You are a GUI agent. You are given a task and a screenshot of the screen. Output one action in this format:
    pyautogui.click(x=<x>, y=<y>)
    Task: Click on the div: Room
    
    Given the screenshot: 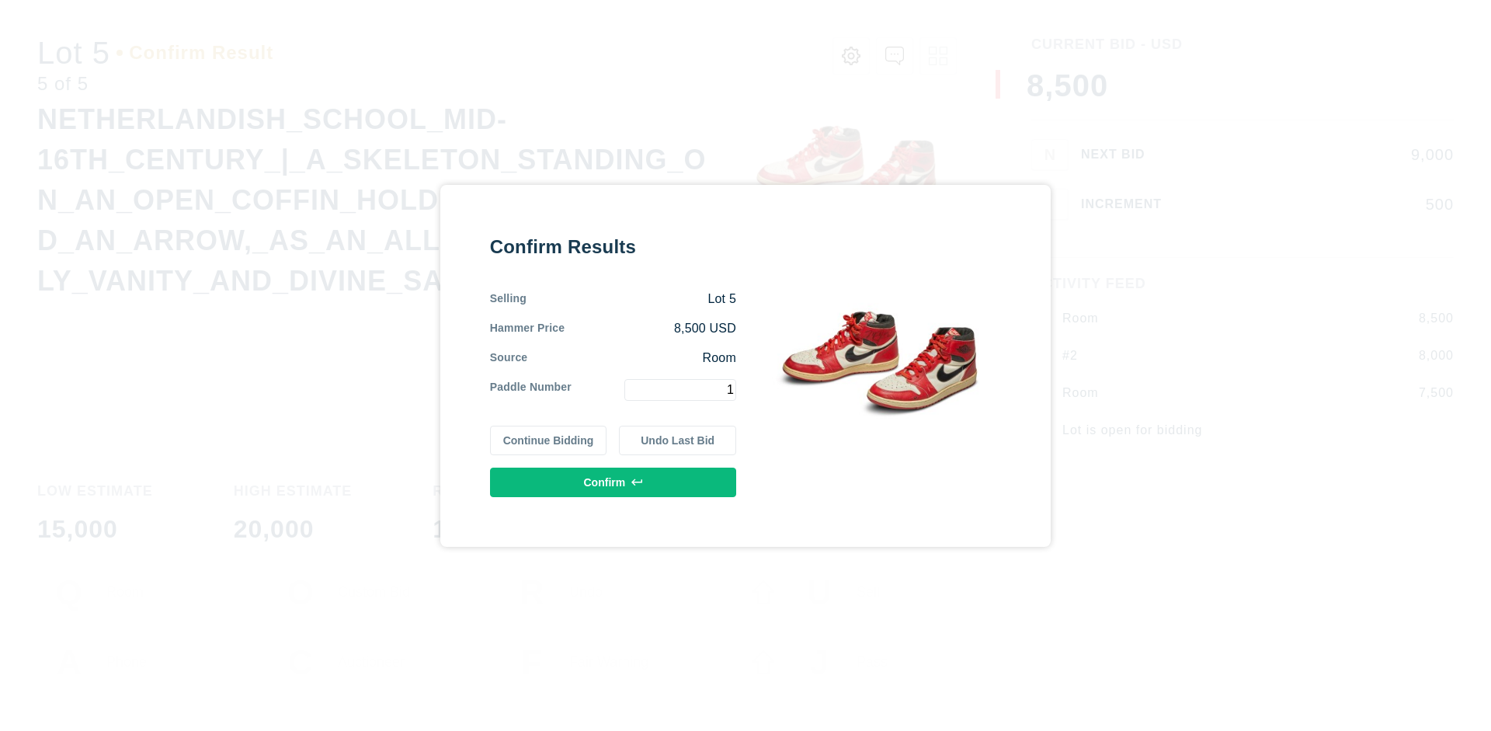 What is the action you would take?
    pyautogui.click(x=631, y=358)
    